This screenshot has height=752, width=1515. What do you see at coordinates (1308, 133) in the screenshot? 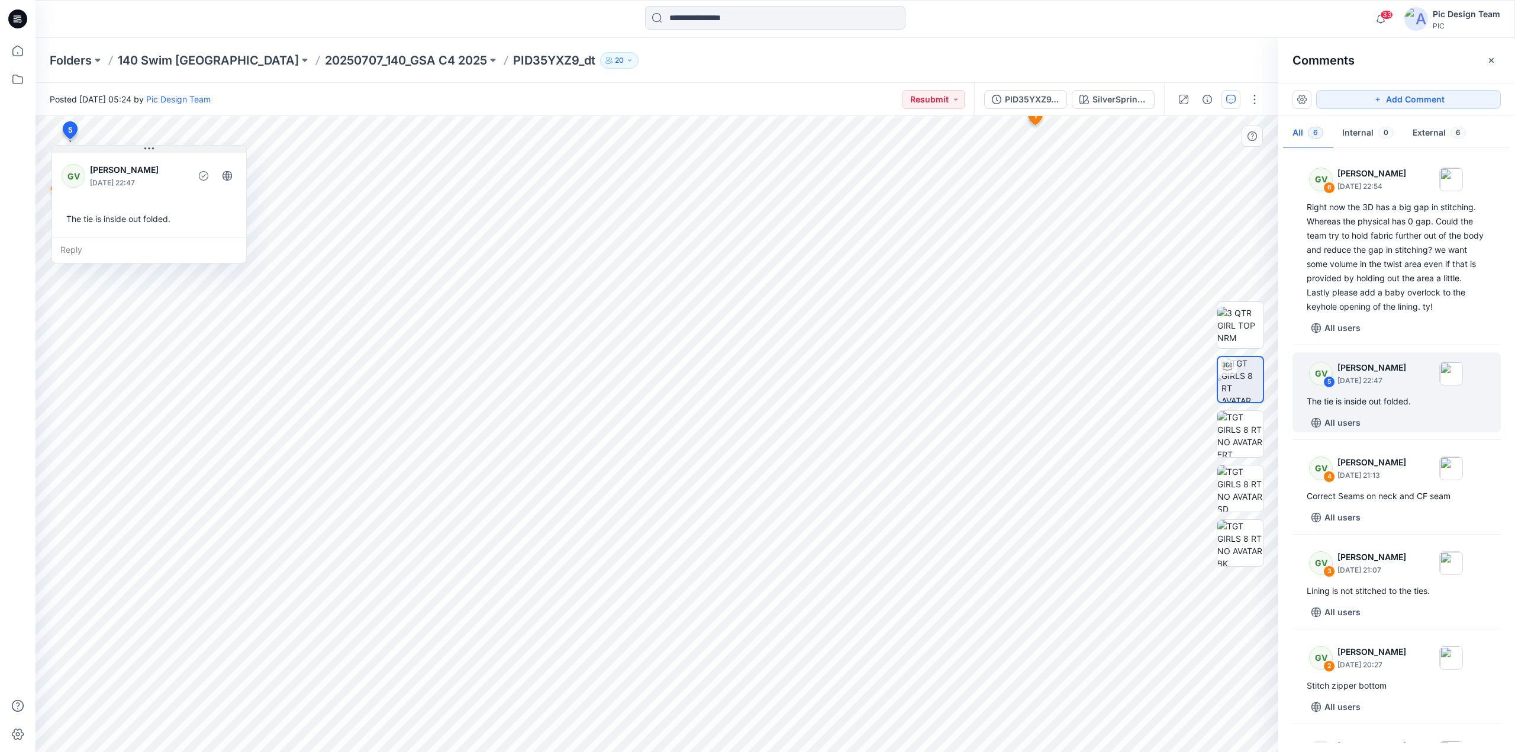
I see `button: All` at bounding box center [1308, 133].